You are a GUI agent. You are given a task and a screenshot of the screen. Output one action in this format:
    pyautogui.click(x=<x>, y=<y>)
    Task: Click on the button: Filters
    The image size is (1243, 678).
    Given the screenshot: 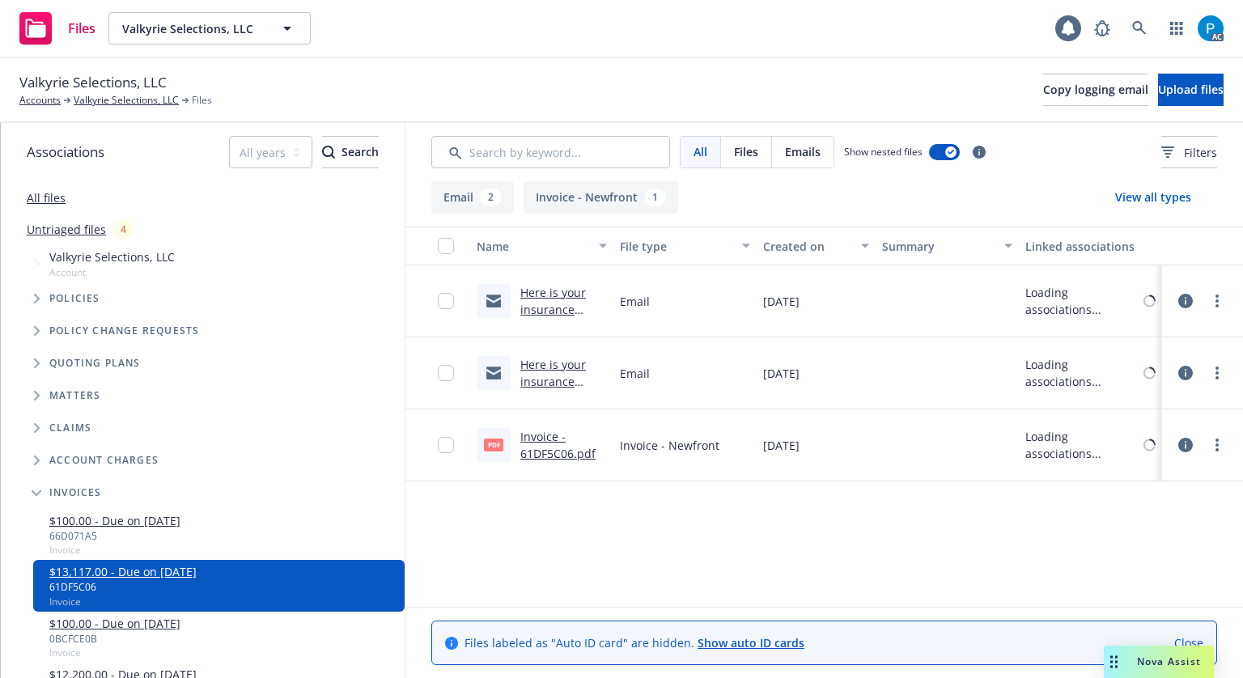 What is the action you would take?
    pyautogui.click(x=1189, y=152)
    